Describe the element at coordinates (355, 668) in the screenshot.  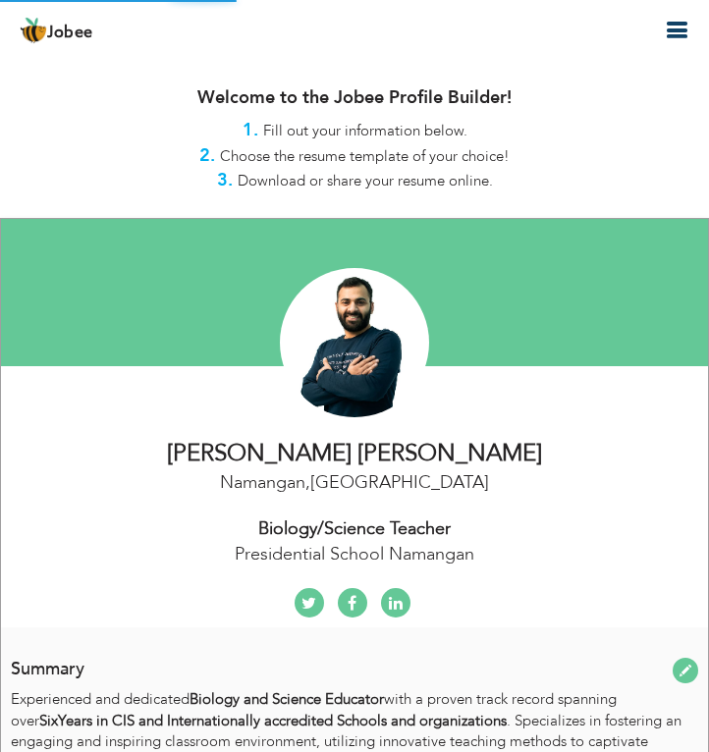
I see `h3: Adding a summary is a quick and easy way to highlight your experience and interests.` at that location.